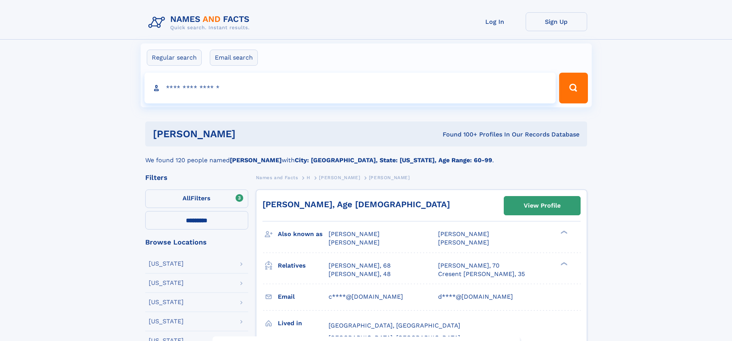  What do you see at coordinates (303, 297) in the screenshot?
I see `h3: Email` at bounding box center [303, 297].